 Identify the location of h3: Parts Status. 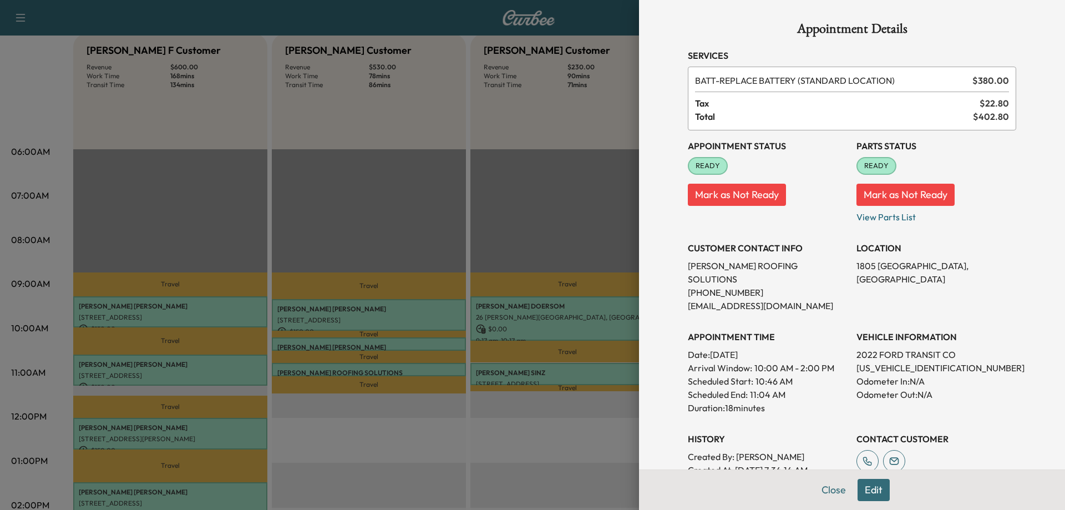
(936, 146).